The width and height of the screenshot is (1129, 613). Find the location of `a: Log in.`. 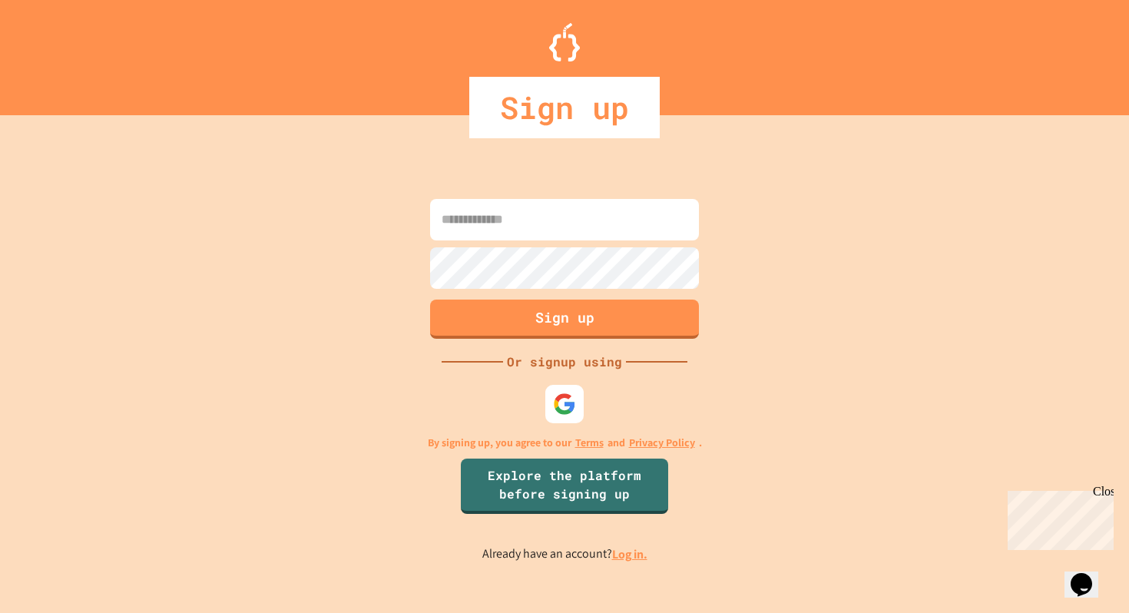

a: Log in. is located at coordinates (630, 554).